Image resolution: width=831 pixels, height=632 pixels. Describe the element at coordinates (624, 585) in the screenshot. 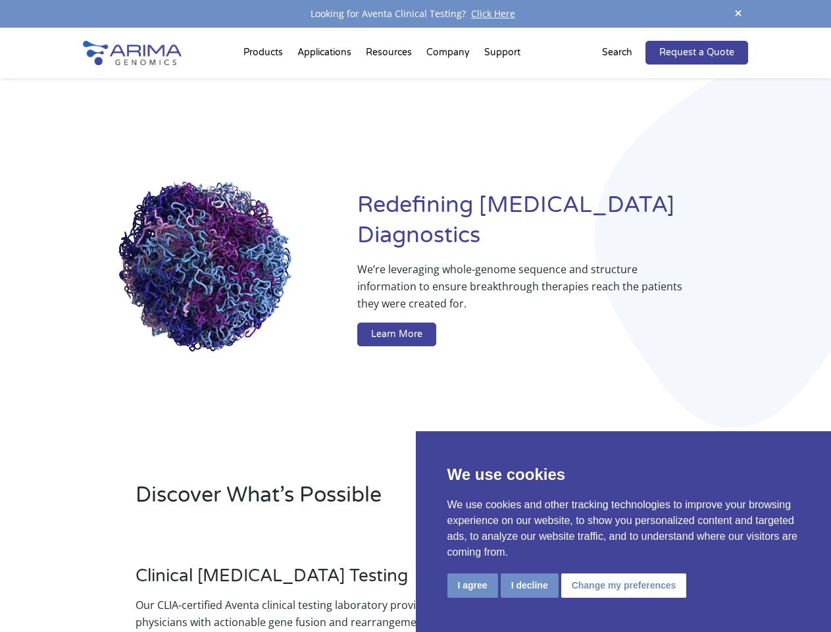

I see `button: Change my preferences` at that location.